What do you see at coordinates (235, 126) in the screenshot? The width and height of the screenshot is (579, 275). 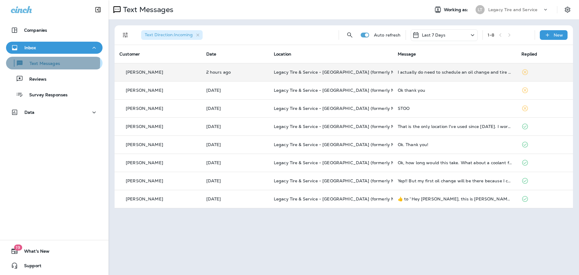 I see `p: Oct 9, 2025 12:15 PM` at bounding box center [235, 126].